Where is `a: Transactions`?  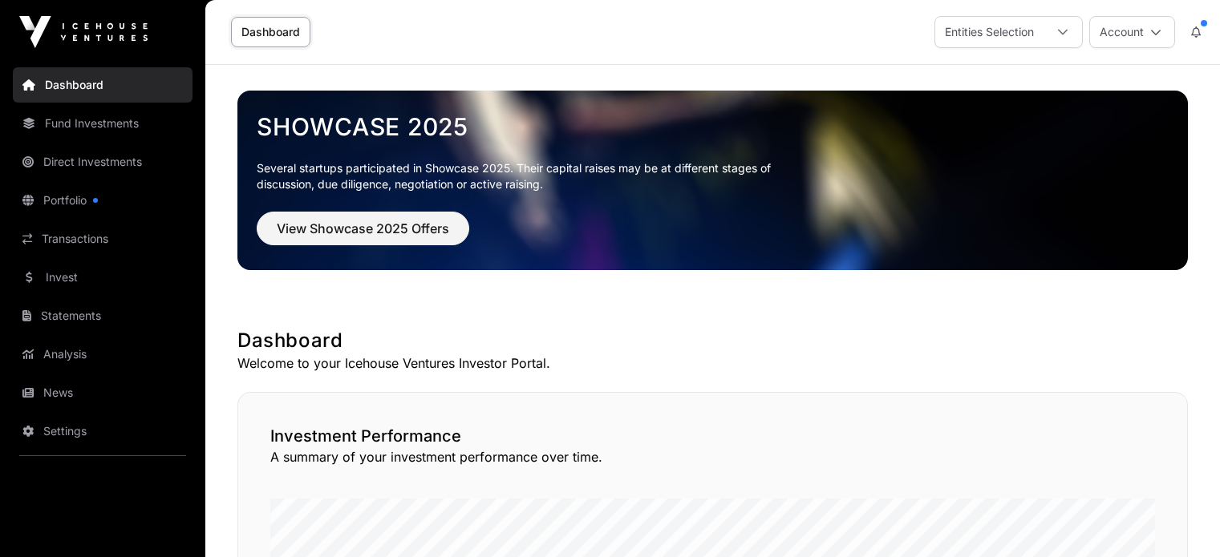
a: Transactions is located at coordinates (103, 239).